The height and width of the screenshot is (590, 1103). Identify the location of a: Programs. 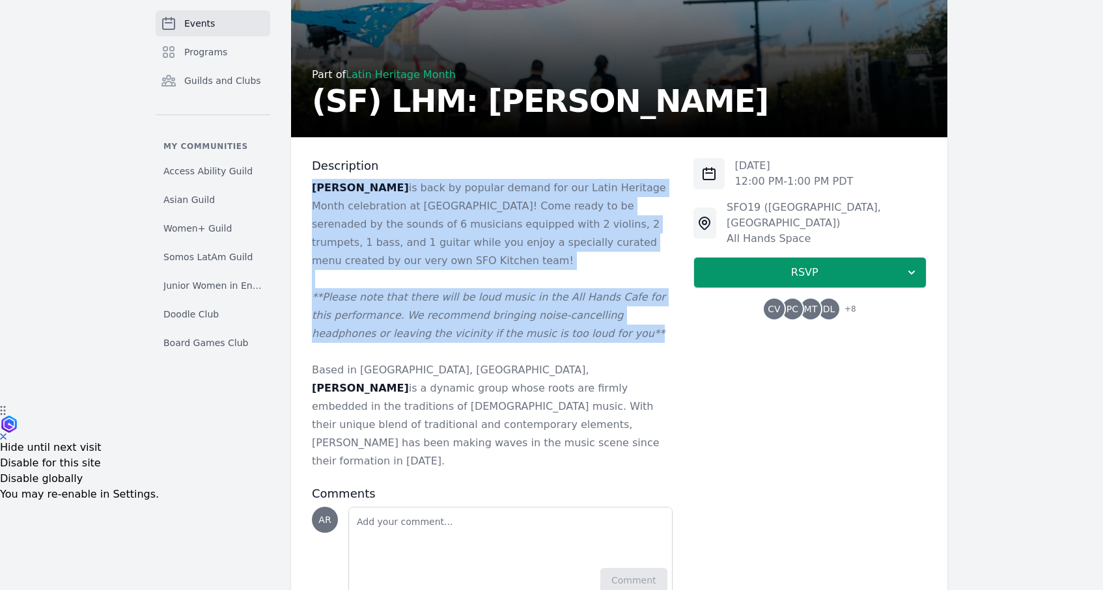
(213, 52).